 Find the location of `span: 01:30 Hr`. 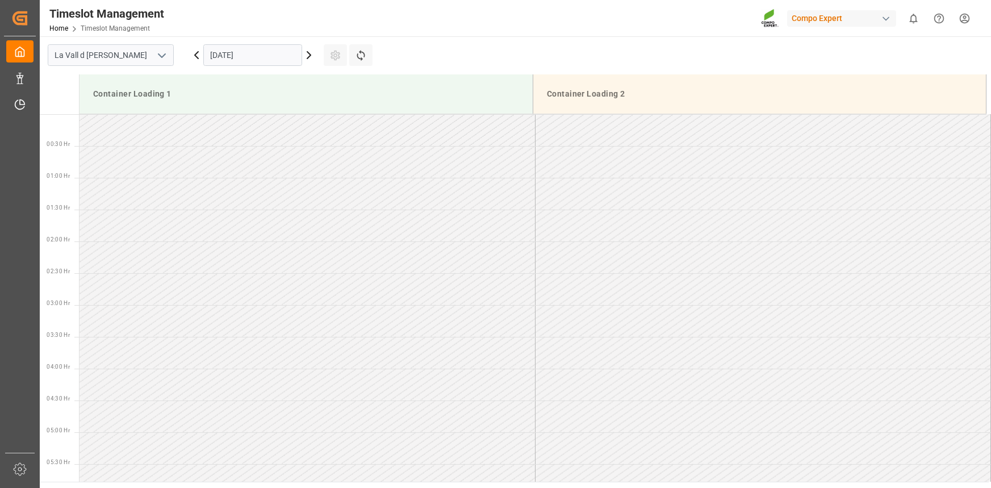

span: 01:30 Hr is located at coordinates (58, 207).